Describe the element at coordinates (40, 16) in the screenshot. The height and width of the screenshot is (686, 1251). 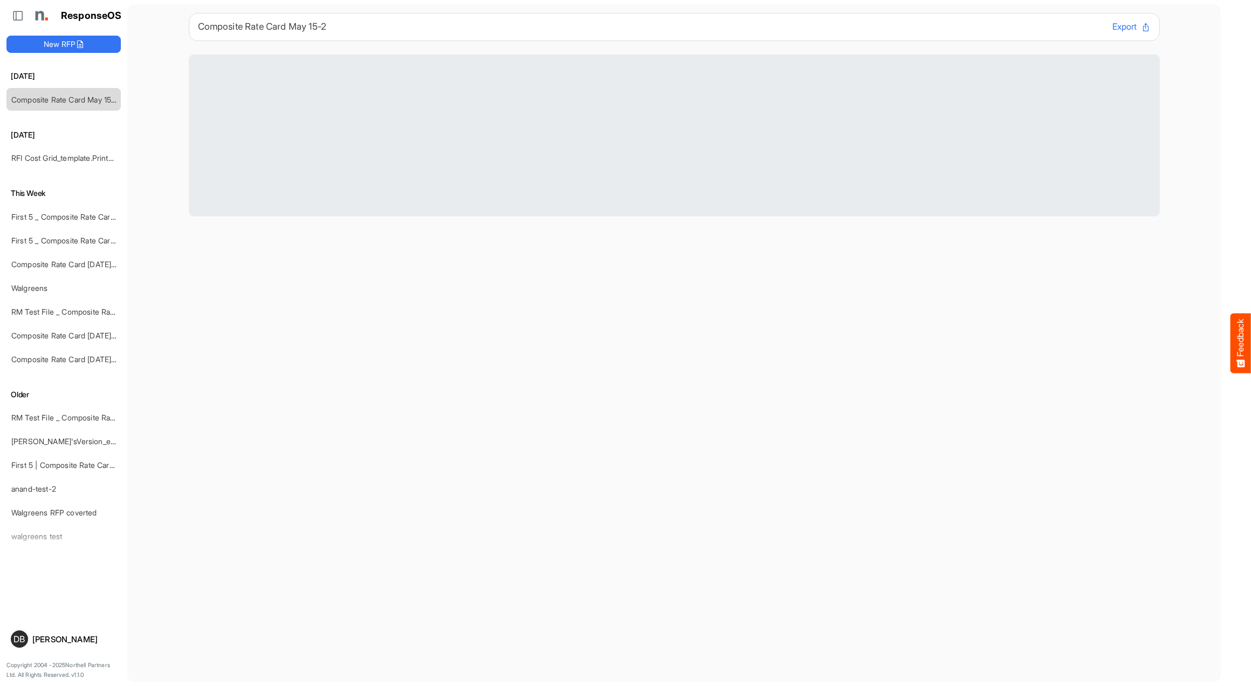
I see `img: Northell` at that location.